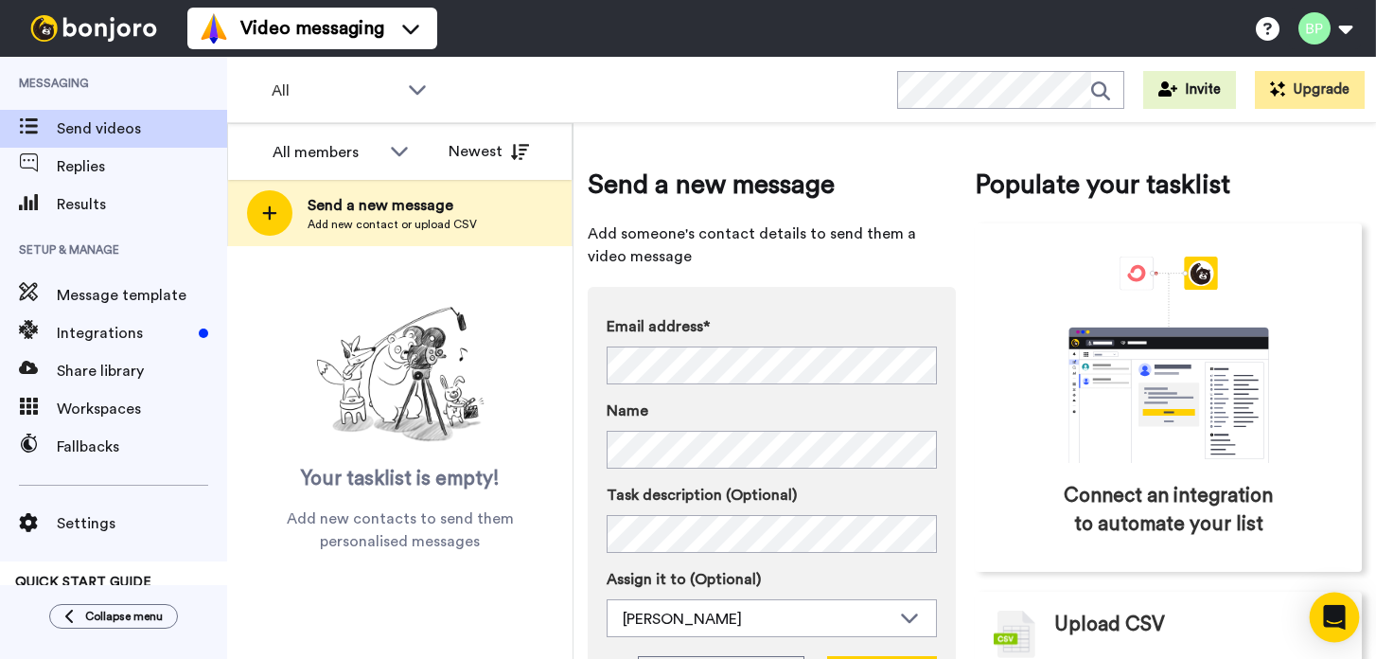 The width and height of the screenshot is (1376, 659). I want to click on img: csv-grey.png, so click(1014, 634).